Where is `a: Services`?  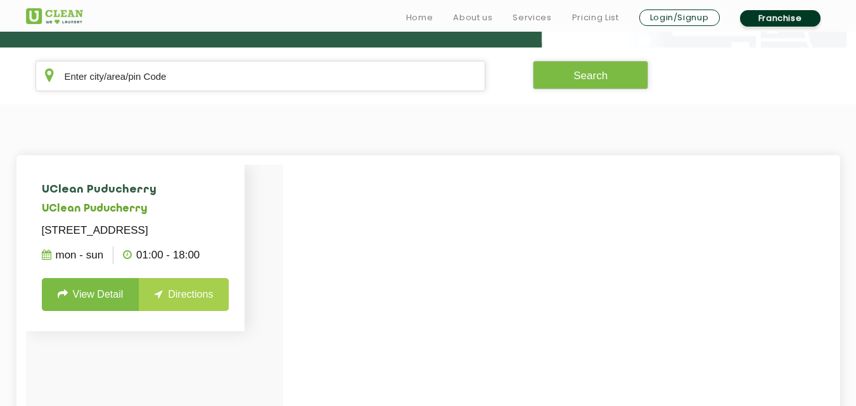 a: Services is located at coordinates (531, 18).